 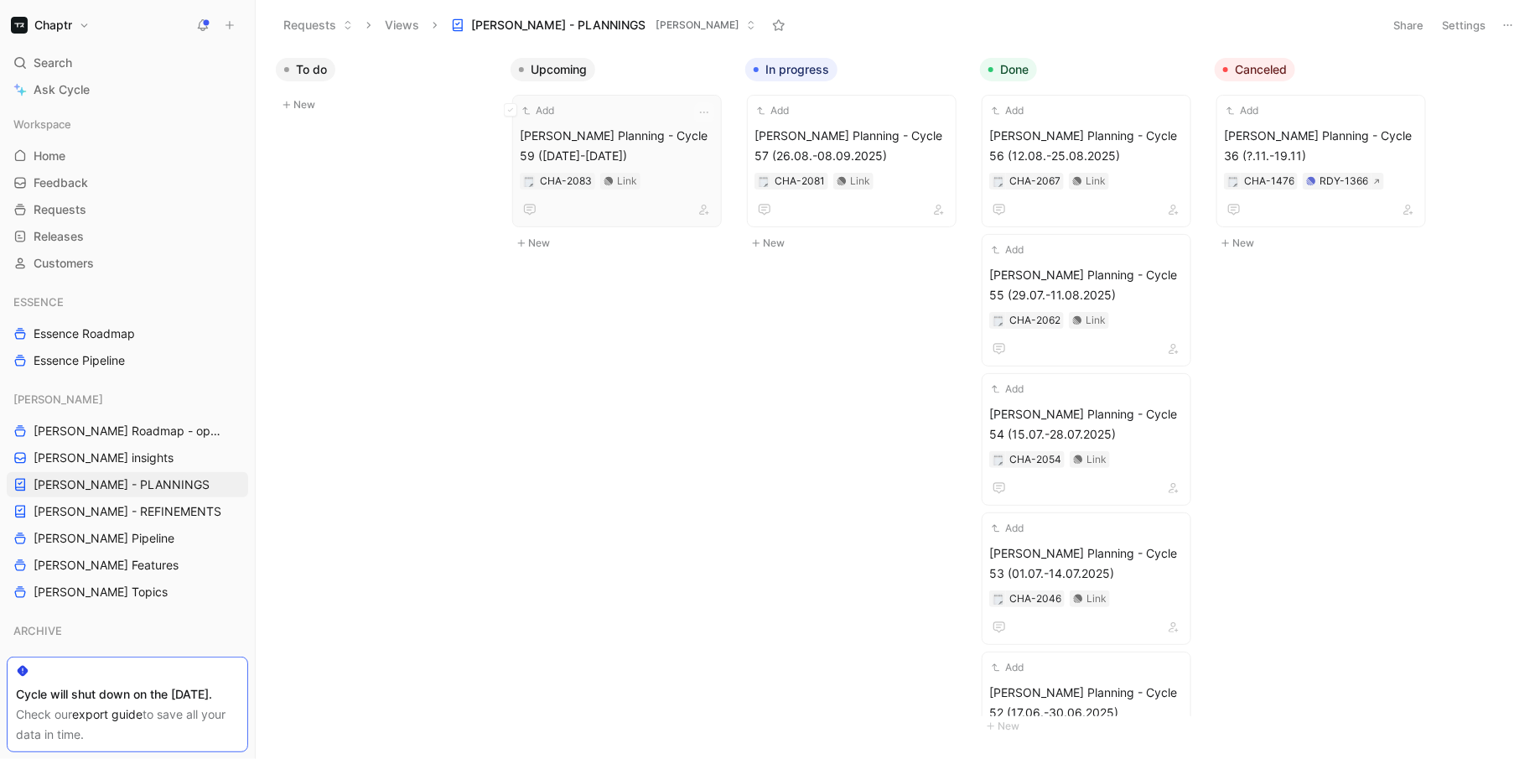 I want to click on span: Canceled, so click(x=1261, y=70).